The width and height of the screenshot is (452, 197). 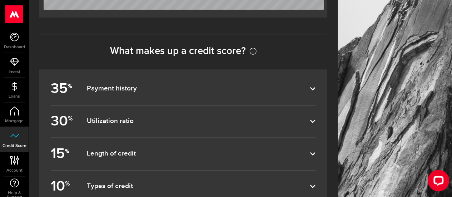 I want to click on h2: What makes up a credit score?, so click(x=183, y=51).